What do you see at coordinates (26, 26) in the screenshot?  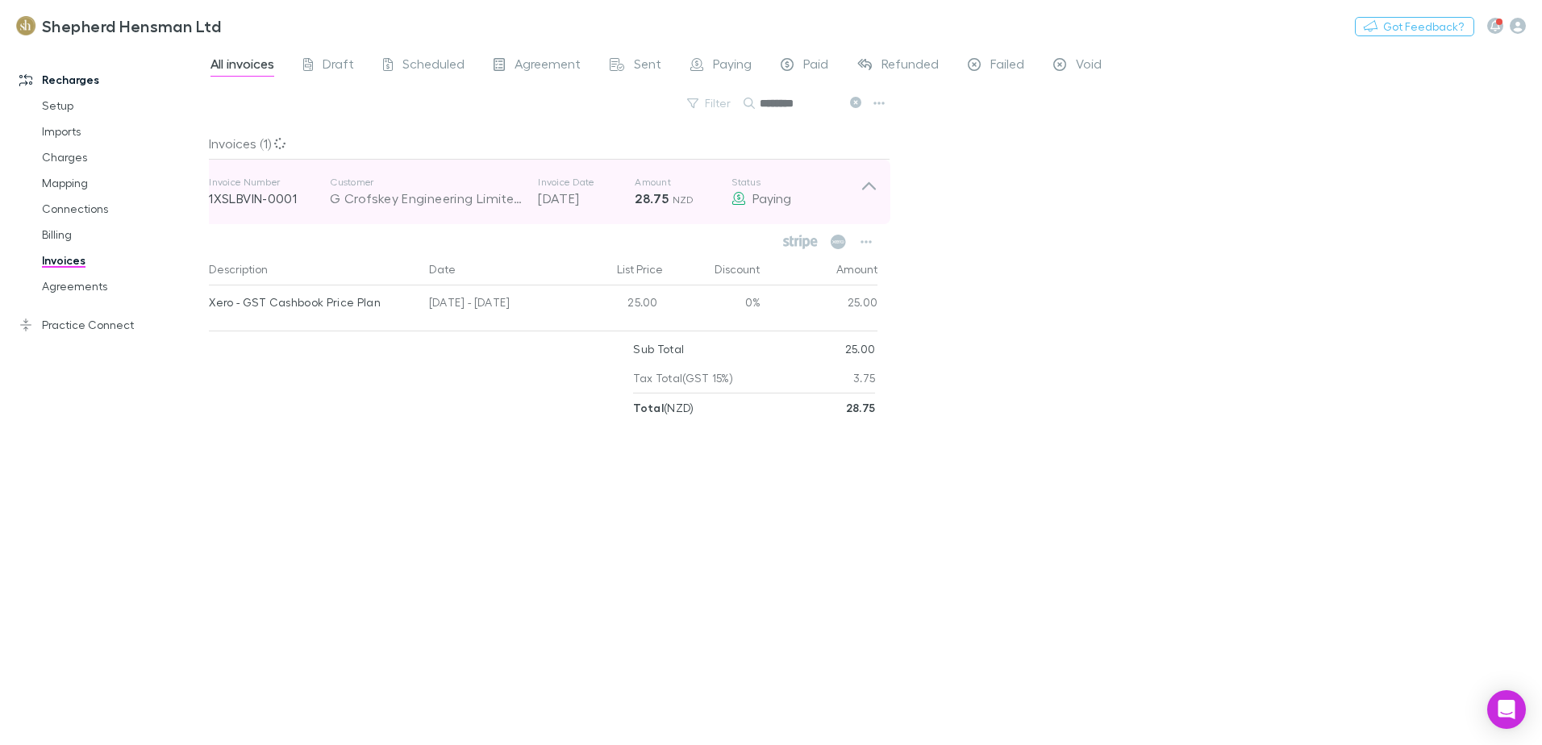 I see `img: Shepherd Hensman Ltd's Logo` at bounding box center [26, 26].